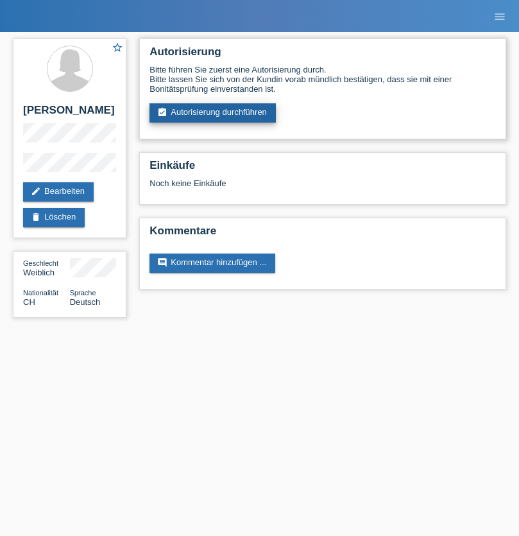 Image resolution: width=519 pixels, height=536 pixels. What do you see at coordinates (323, 169) in the screenshot?
I see `h2: Einkäufe` at bounding box center [323, 169].